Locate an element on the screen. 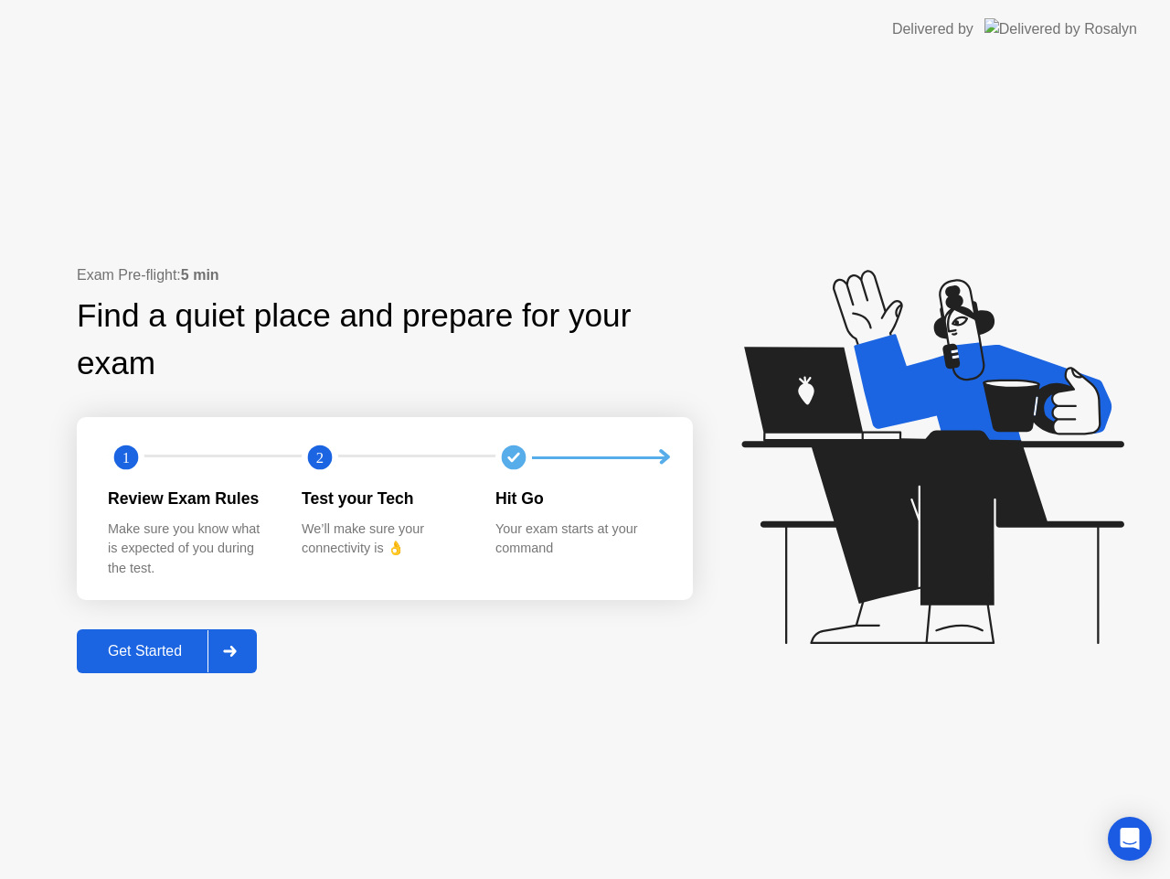 This screenshot has width=1170, height=879. div: We’ll make sure your connectivity is 👌 is located at coordinates (384, 538).